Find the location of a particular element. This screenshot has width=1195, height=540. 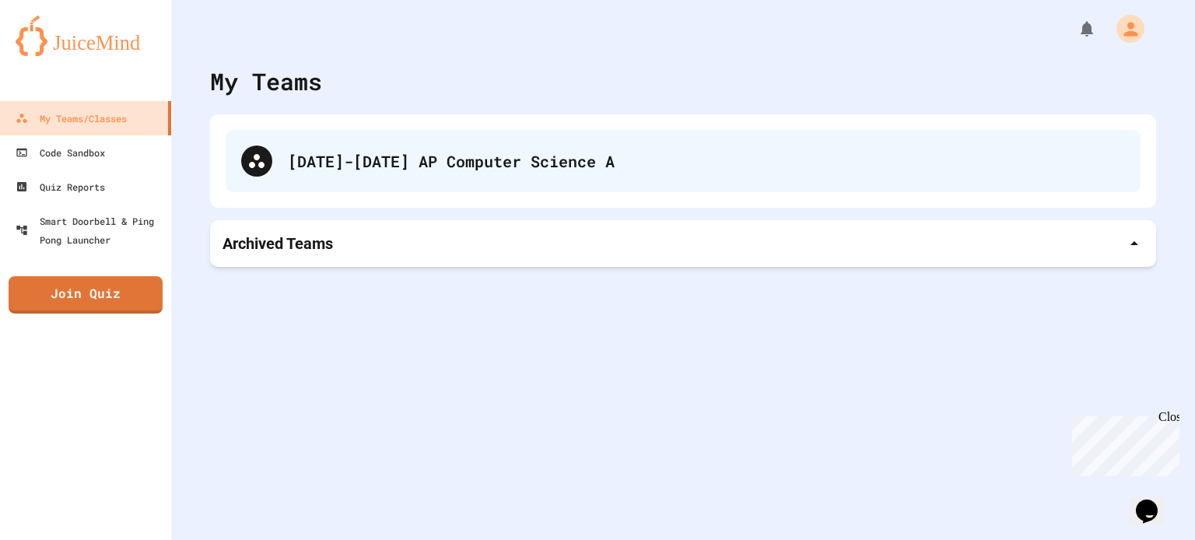

div: Chat with us now!Close is located at coordinates (57, 52).